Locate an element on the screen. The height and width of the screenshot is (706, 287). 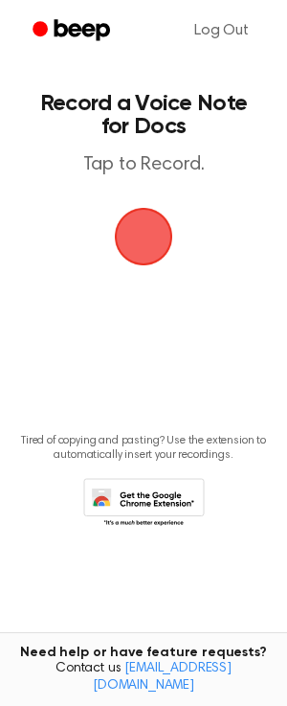
span: Contact us is located at coordinates (144, 677).